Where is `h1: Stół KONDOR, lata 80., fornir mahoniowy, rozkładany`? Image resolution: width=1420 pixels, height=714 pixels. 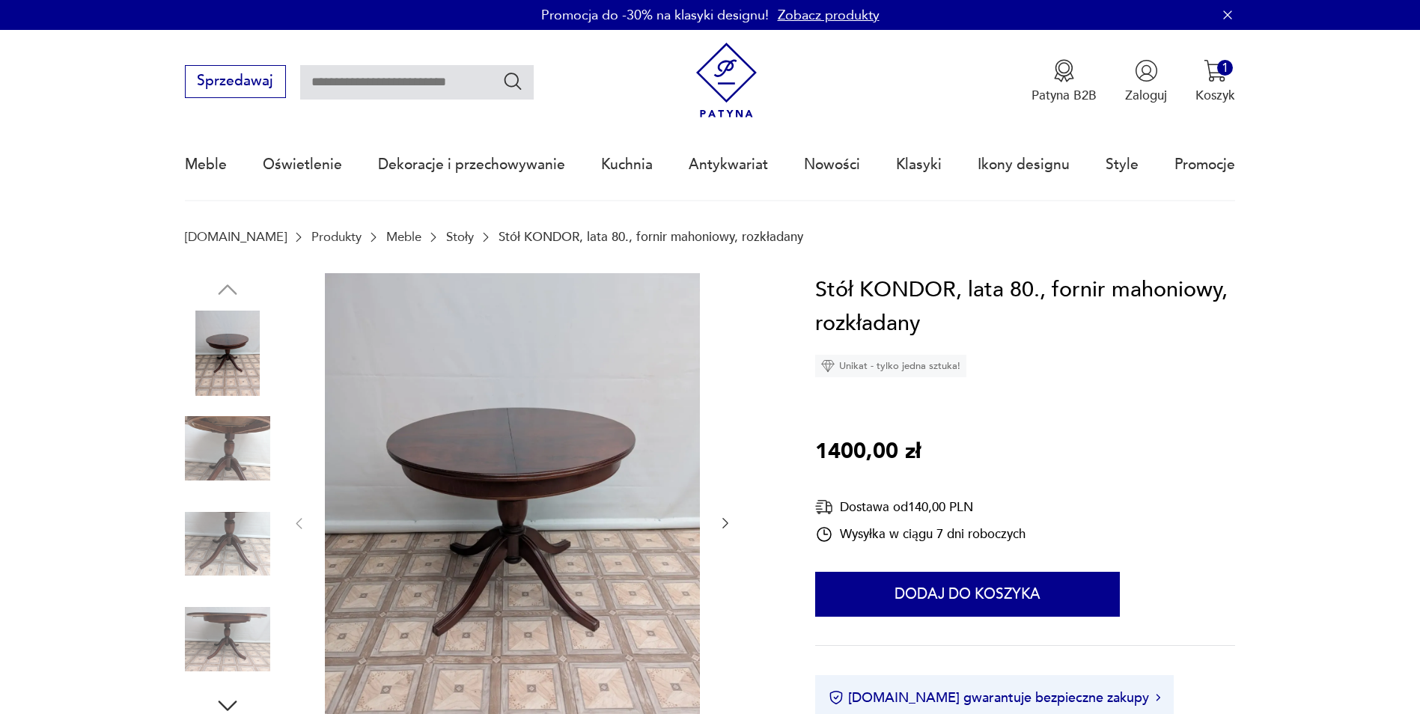 h1: Stół KONDOR, lata 80., fornir mahoniowy, rozkładany is located at coordinates (1025, 307).